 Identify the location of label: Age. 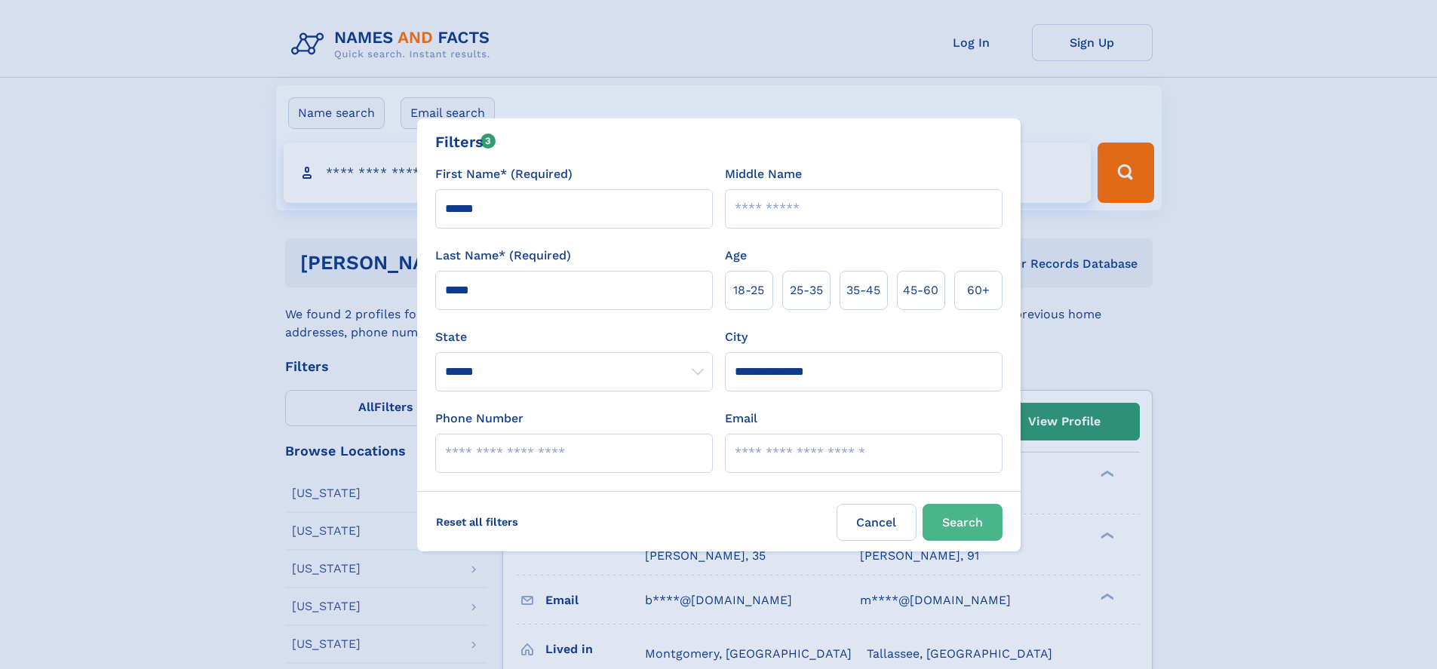
(735, 256).